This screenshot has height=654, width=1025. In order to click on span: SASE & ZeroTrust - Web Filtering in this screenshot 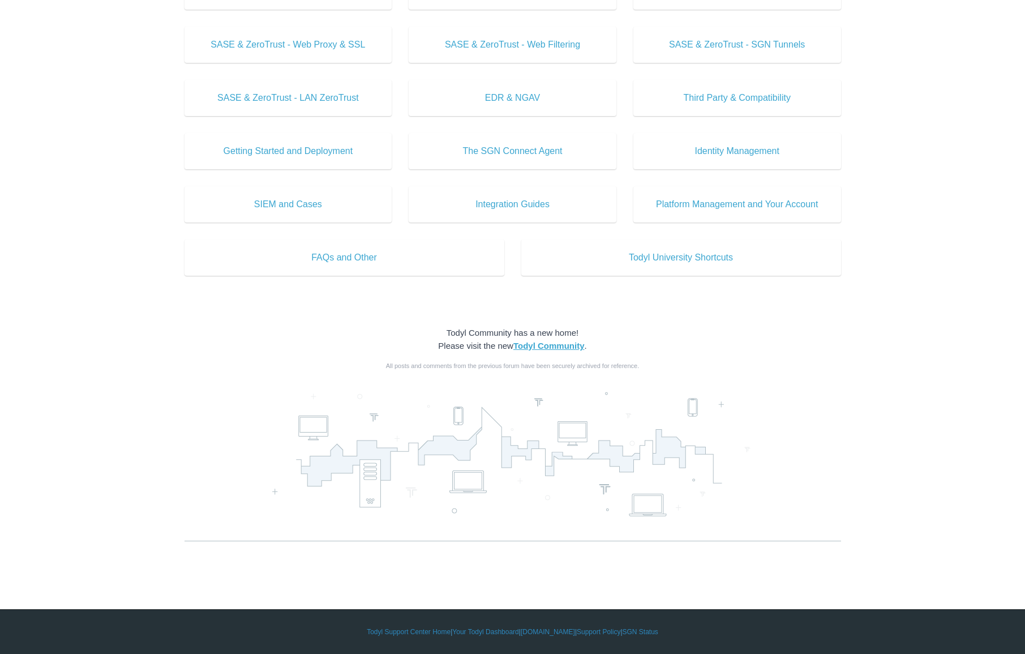, I will do `click(512, 45)`.